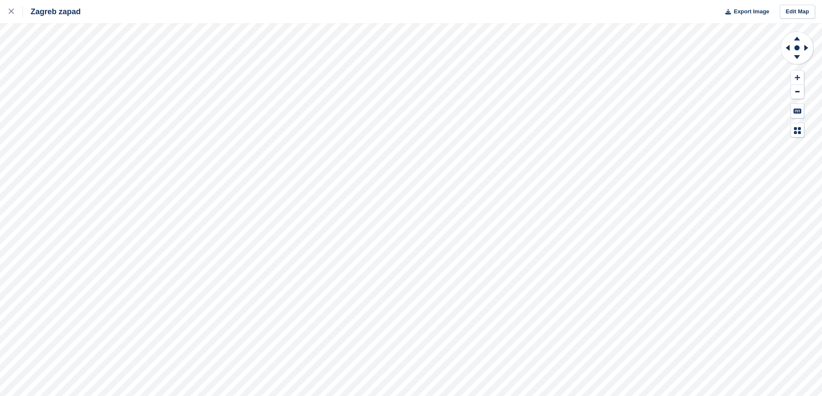  What do you see at coordinates (797, 78) in the screenshot?
I see `button: Zoom In` at bounding box center [797, 78].